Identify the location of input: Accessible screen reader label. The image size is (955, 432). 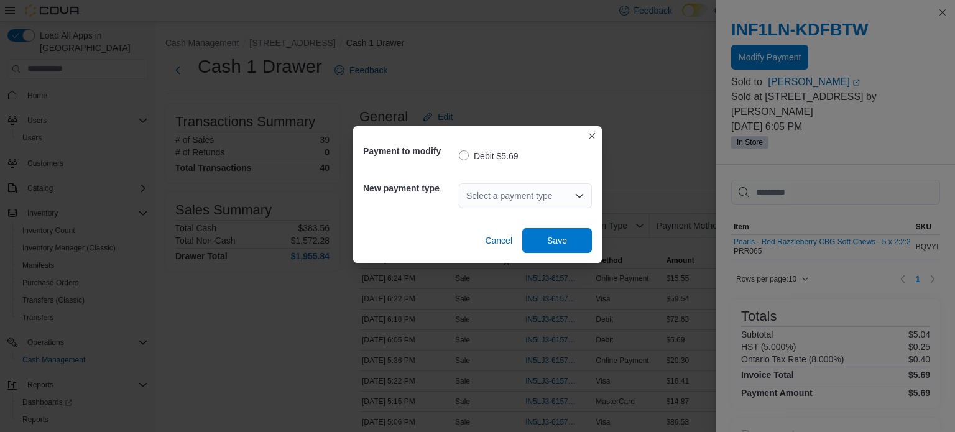
(467, 196).